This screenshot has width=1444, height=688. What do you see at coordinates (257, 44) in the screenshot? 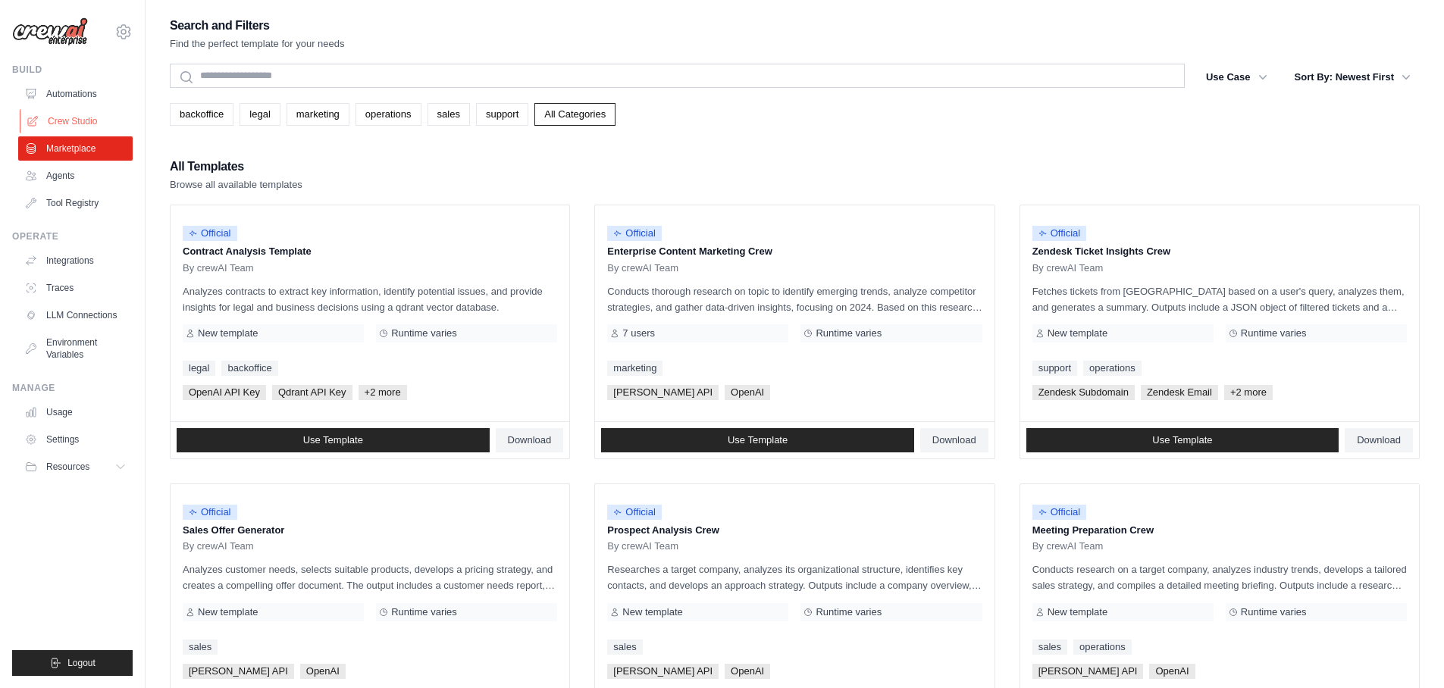
I see `p: Find the perfect template for your needs` at bounding box center [257, 44].